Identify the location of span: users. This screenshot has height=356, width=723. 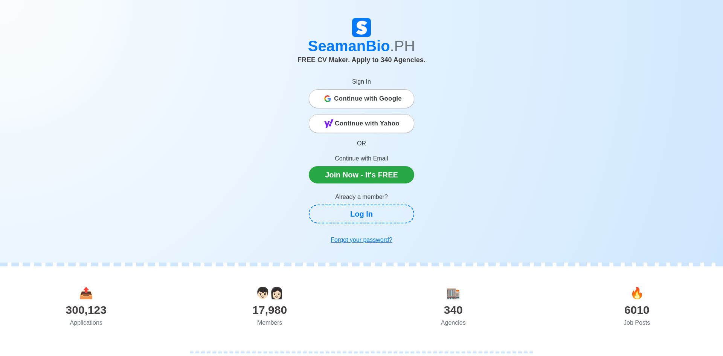
(270, 293).